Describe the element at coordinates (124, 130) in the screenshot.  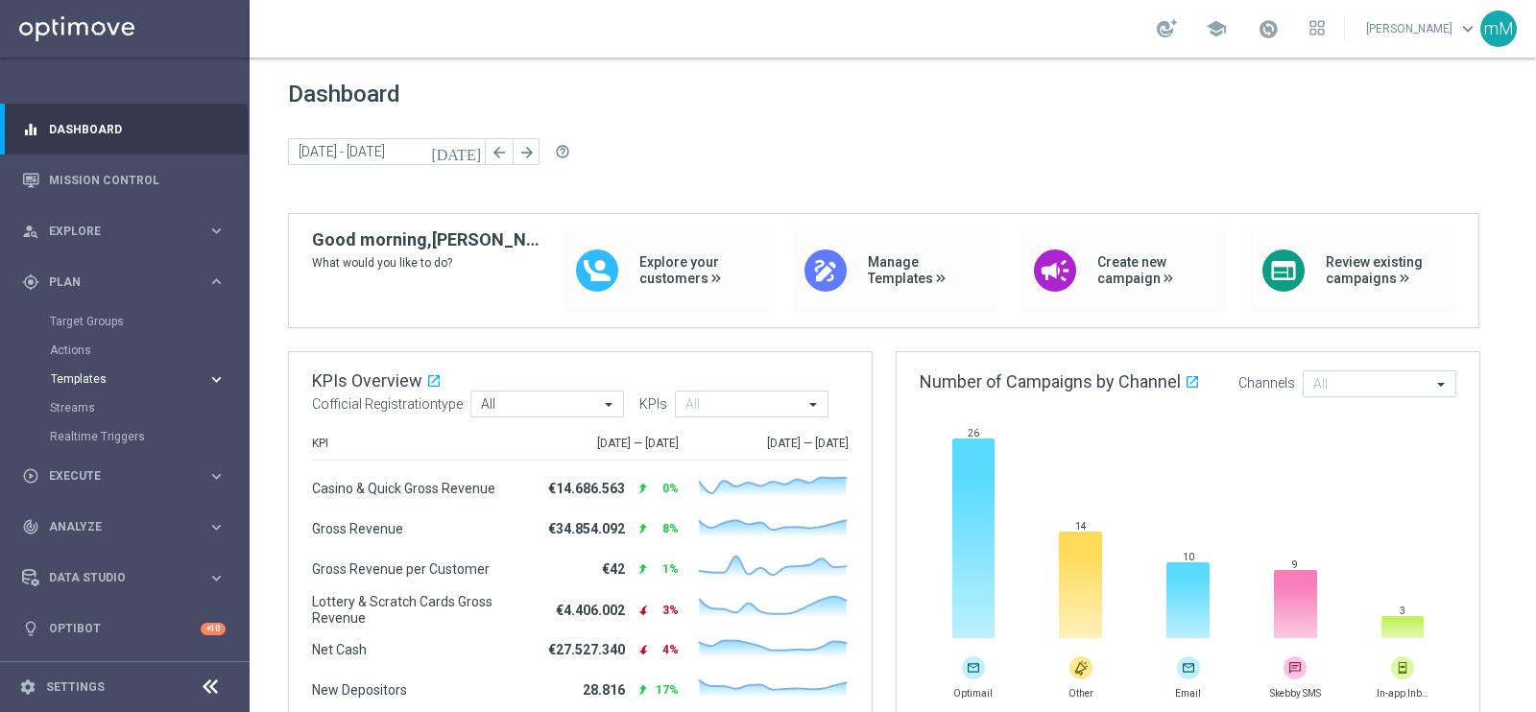
I see `div: equalizer Dashboard` at that location.